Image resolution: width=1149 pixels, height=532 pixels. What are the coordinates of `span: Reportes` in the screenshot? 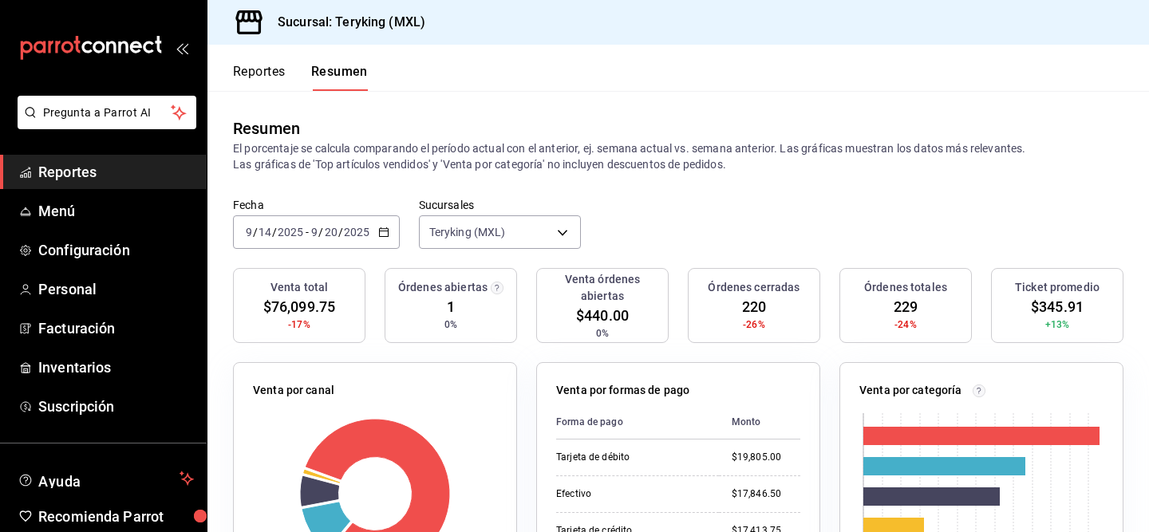 It's located at (116, 172).